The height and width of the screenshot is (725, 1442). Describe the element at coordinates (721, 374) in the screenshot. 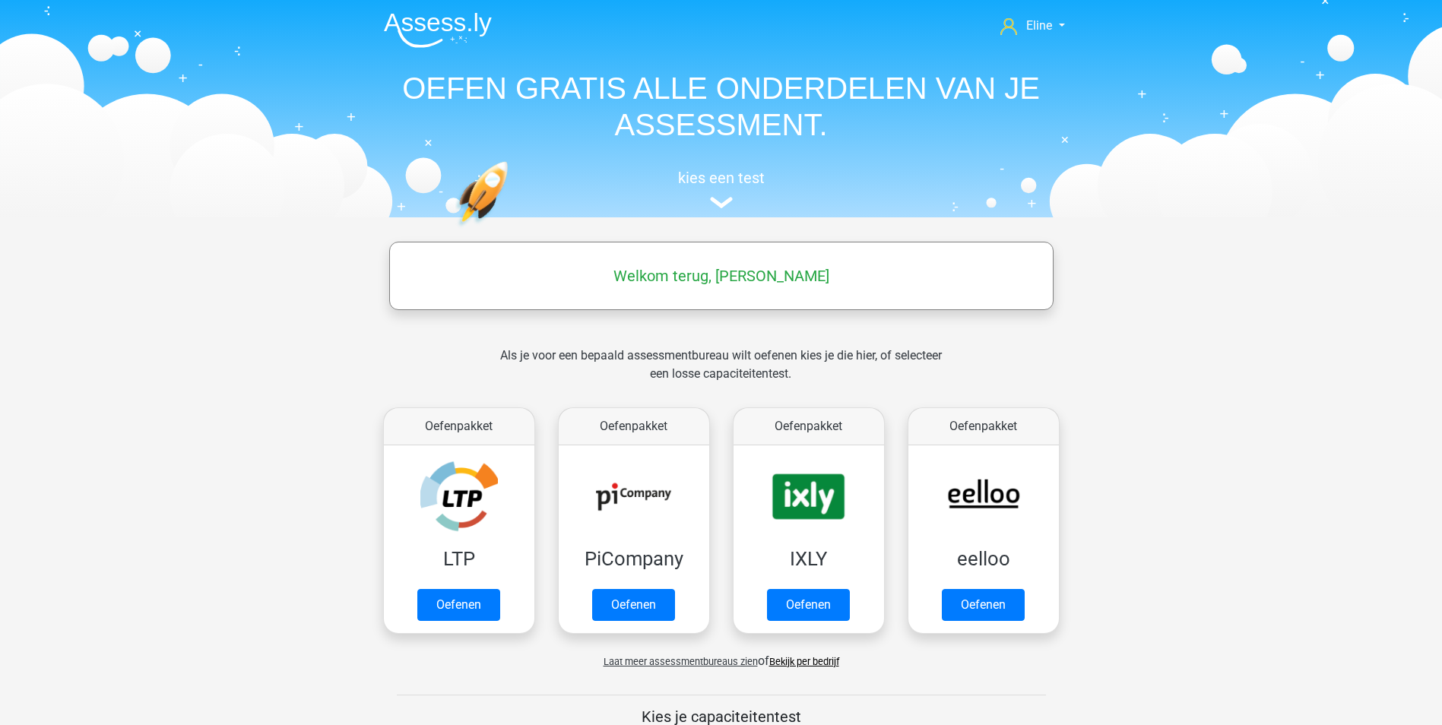

I see `div: Als je voor een bepaald assessmentbureau wilt oefenen kies je die hier, of selecteer een losse ca...` at that location.